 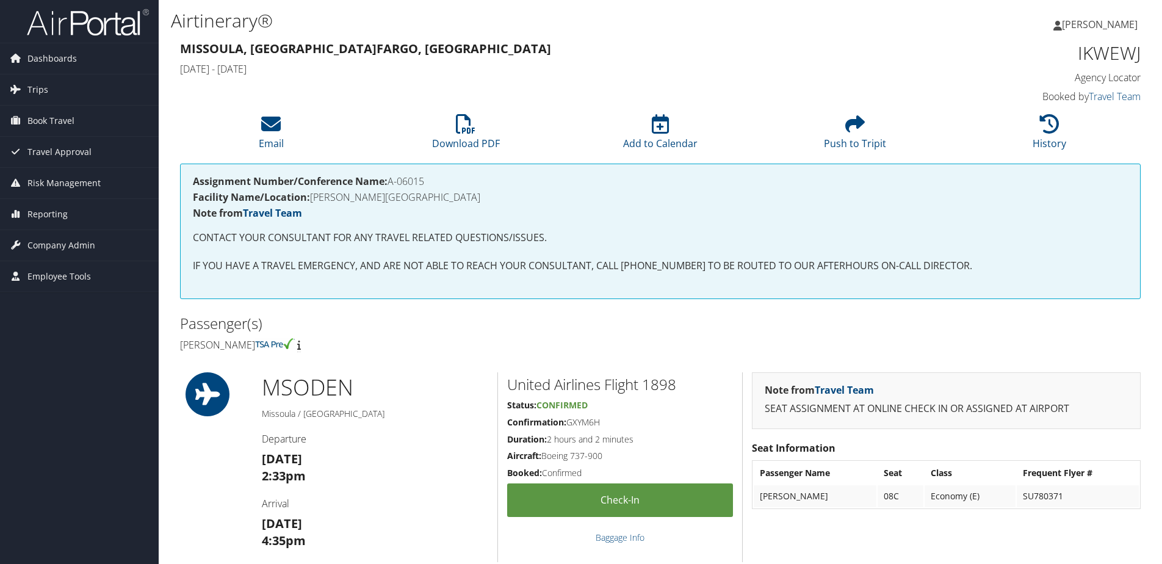 What do you see at coordinates (660, 238) in the screenshot?
I see `p: CONTACT YOUR CONSULTANT FOR ANY TRAVEL RELATED QUESTIONS/ISSUES.` at bounding box center [660, 238].